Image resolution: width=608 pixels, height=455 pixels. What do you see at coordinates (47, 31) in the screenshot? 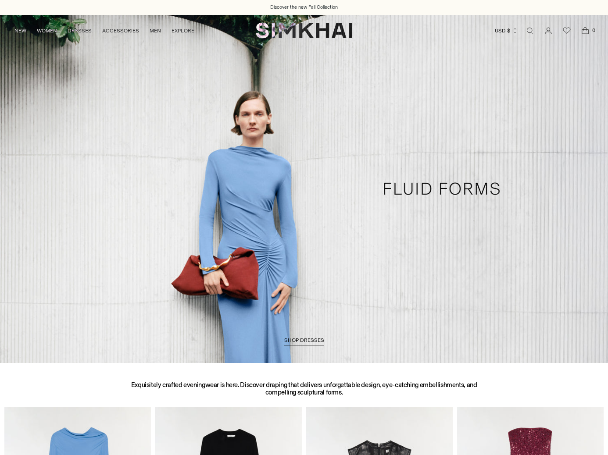
I see `a: WOMEN` at bounding box center [47, 31].